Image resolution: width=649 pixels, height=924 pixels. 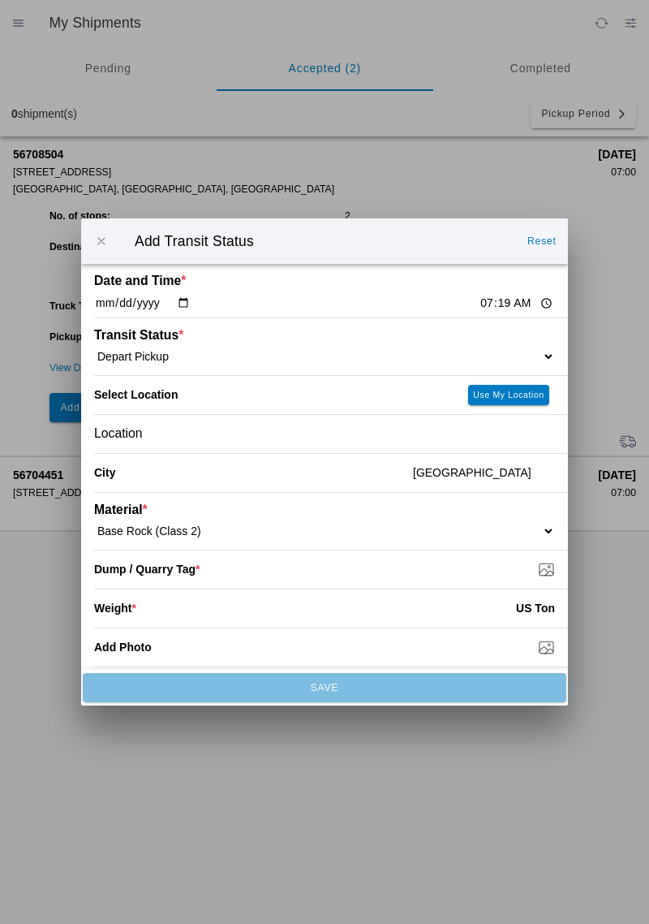 I want to click on ion-title: Add Transit Status, so click(x=319, y=241).